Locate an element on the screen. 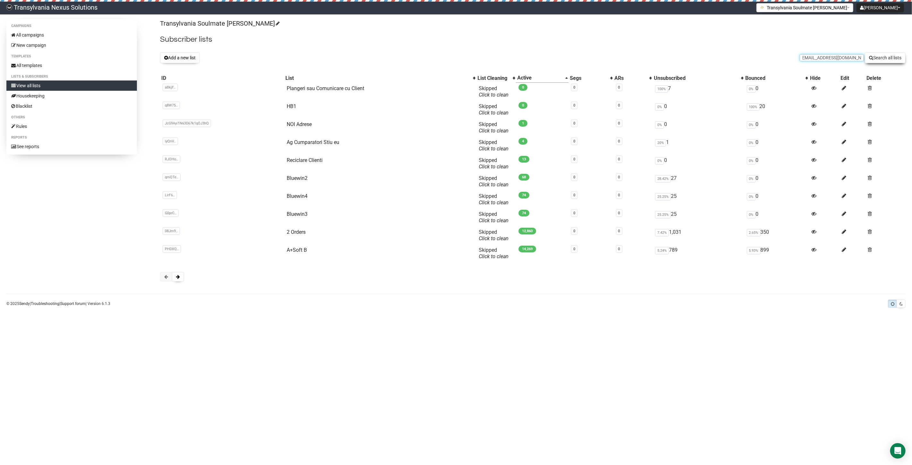 The image size is (912, 465). div: Open Intercom Messenger is located at coordinates (898, 451).